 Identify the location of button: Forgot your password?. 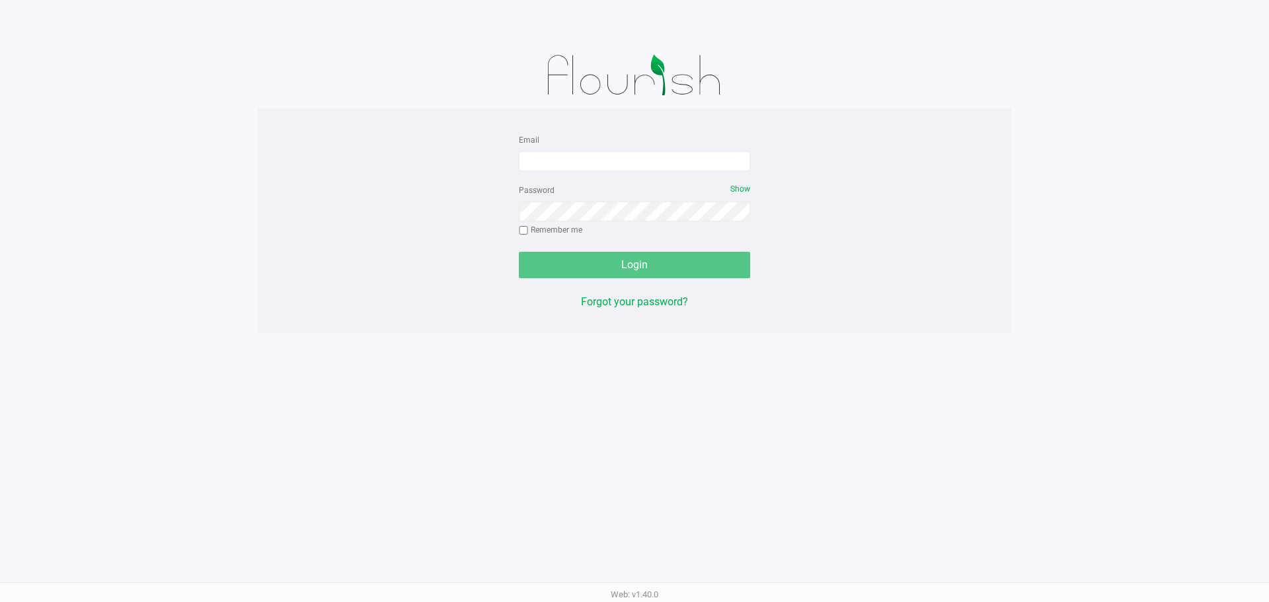
(634, 302).